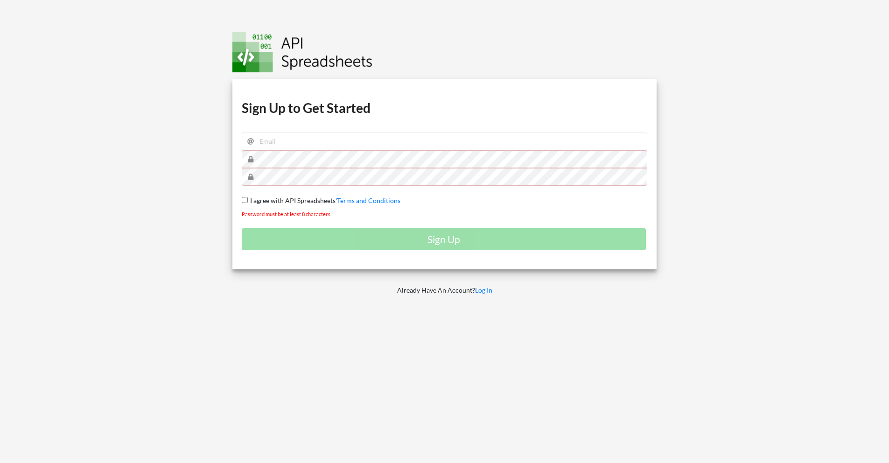  What do you see at coordinates (369, 200) in the screenshot?
I see `a: Terms and Conditions` at bounding box center [369, 200].